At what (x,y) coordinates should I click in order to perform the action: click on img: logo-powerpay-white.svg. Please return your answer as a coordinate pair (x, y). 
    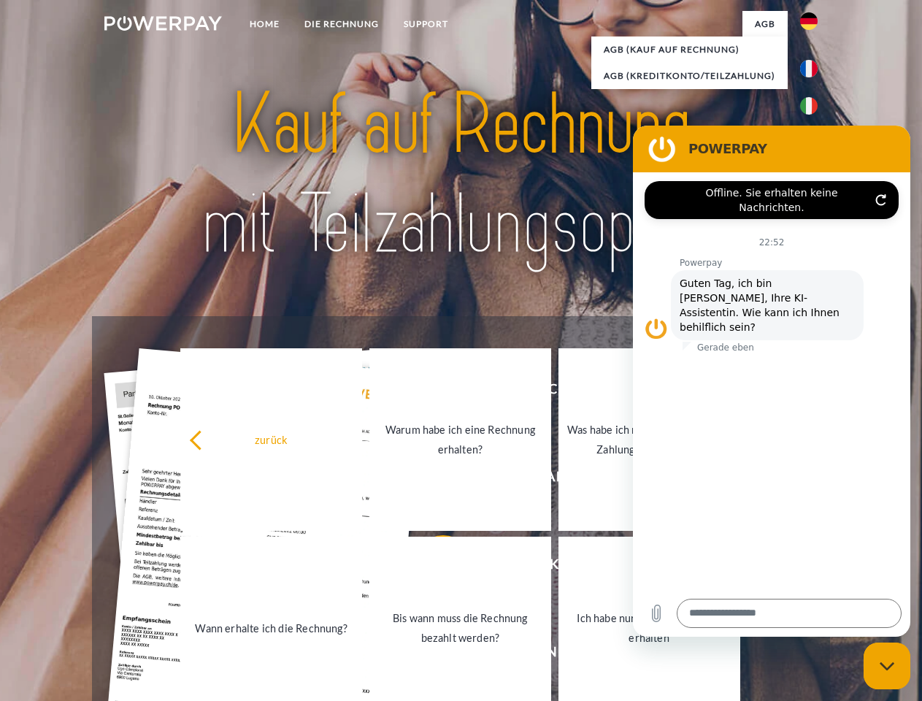
    Looking at the image, I should click on (163, 23).